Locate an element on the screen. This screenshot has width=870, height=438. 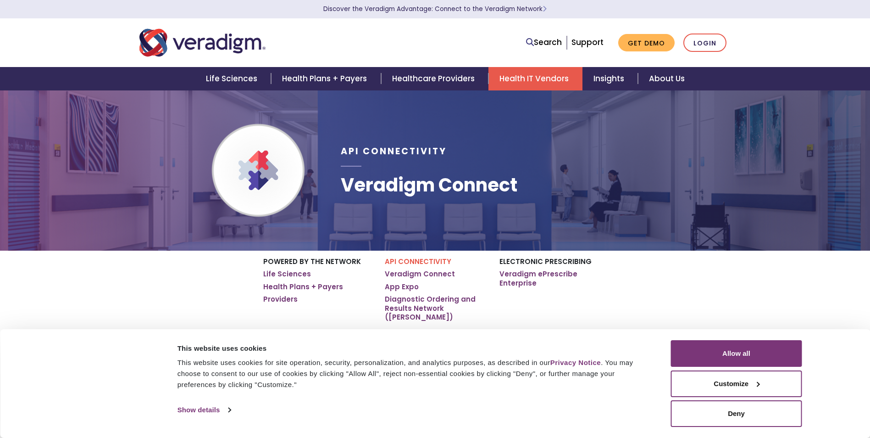
h1: Veradigm Connect is located at coordinates (429, 185).